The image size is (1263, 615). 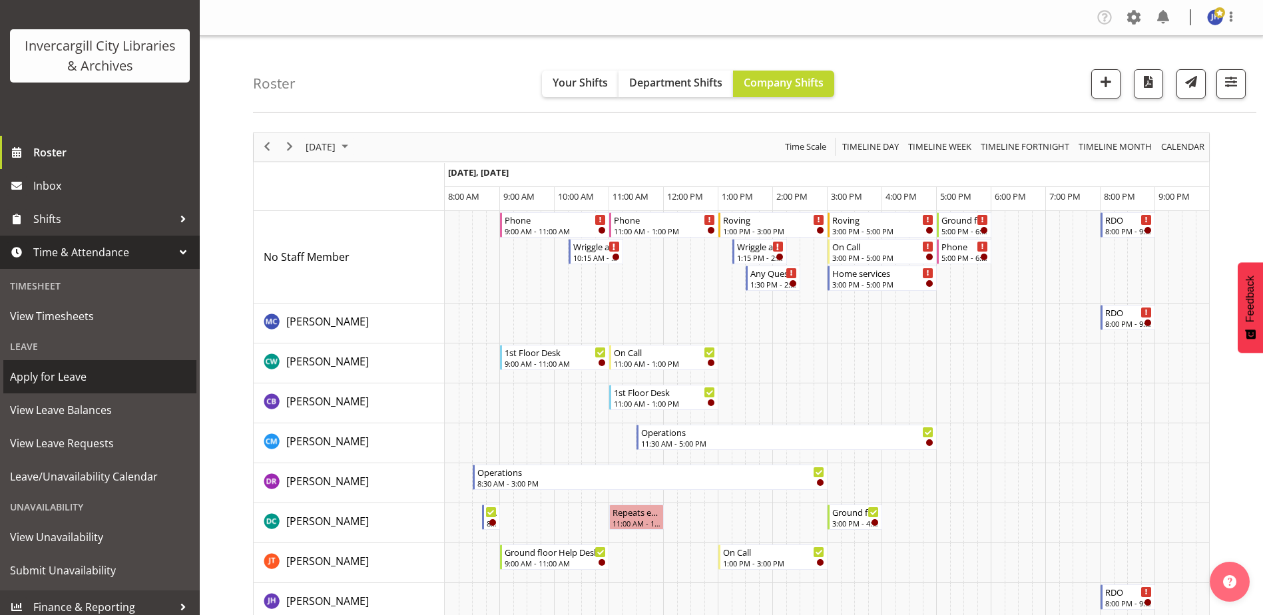 What do you see at coordinates (596, 252) in the screenshot?
I see `div: No Staff Member"s event - Wriggle and Rhyme Begin From Monday, October 6, 2025 at 10:15:00 AM GMT...` at bounding box center [596, 252].